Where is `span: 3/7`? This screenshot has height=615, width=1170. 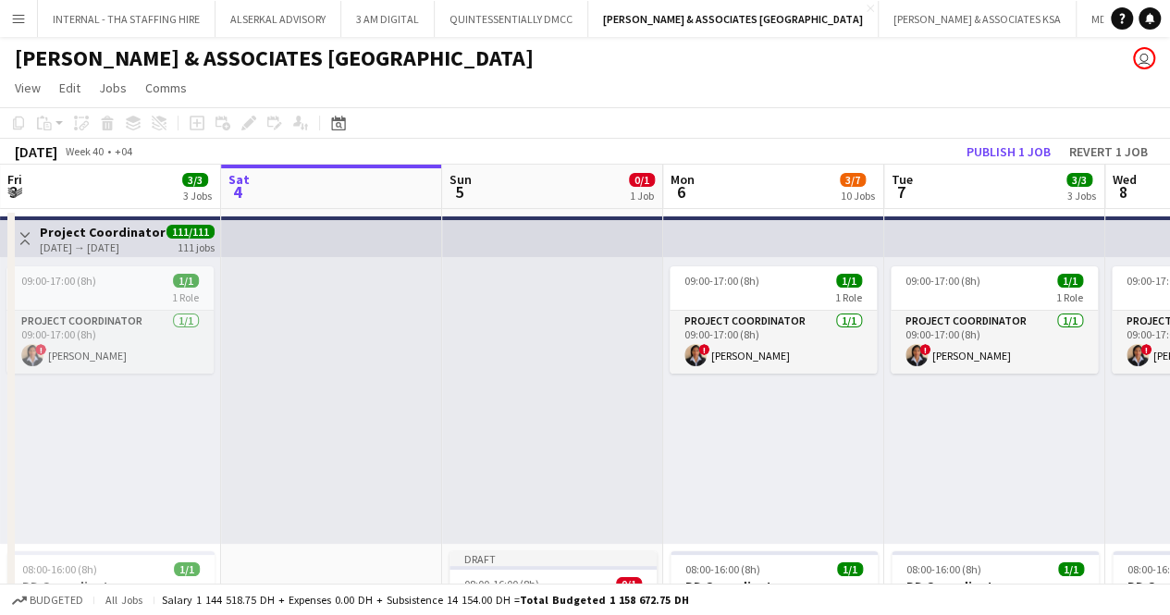
span: 3/7 is located at coordinates (853, 179).